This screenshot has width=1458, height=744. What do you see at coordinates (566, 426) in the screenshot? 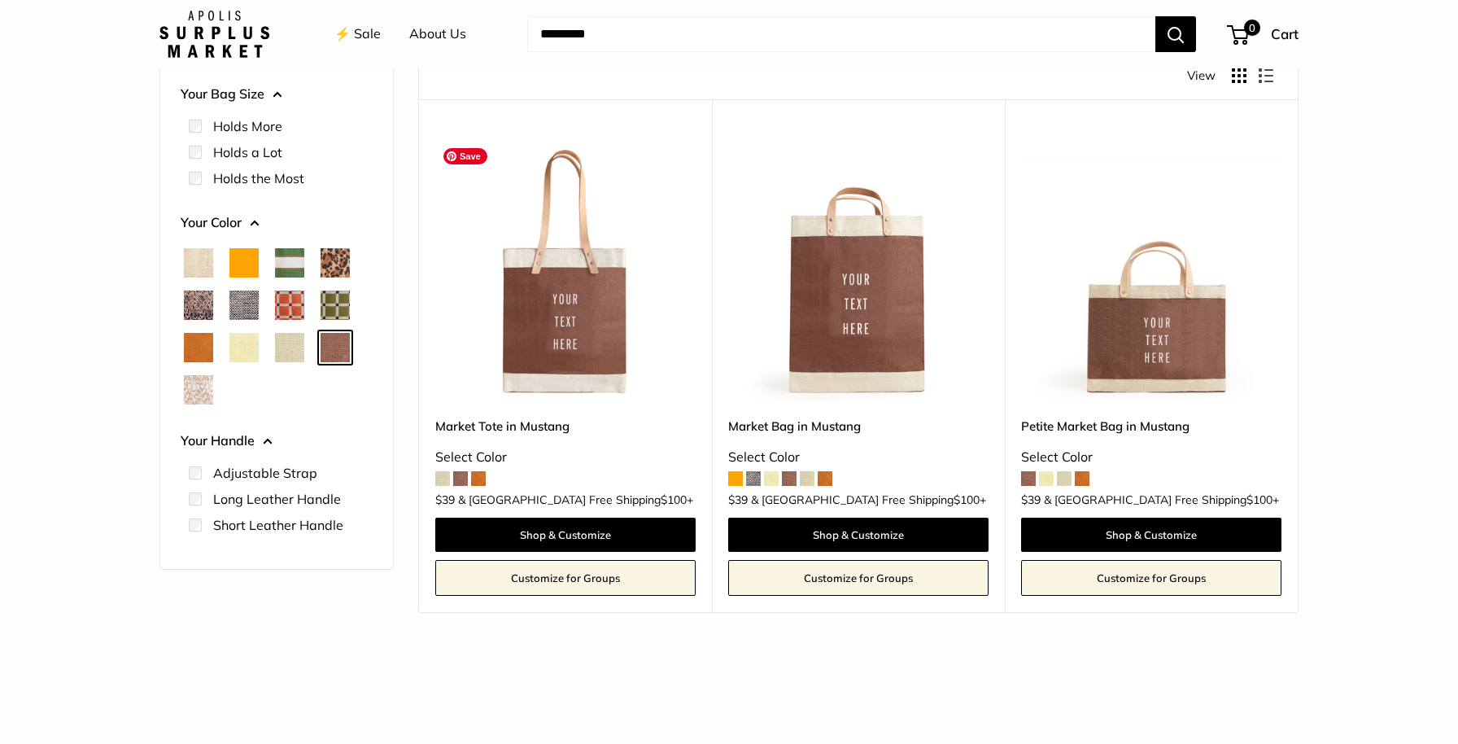
I see `a: Market Tote in Mustang` at bounding box center [566, 426].